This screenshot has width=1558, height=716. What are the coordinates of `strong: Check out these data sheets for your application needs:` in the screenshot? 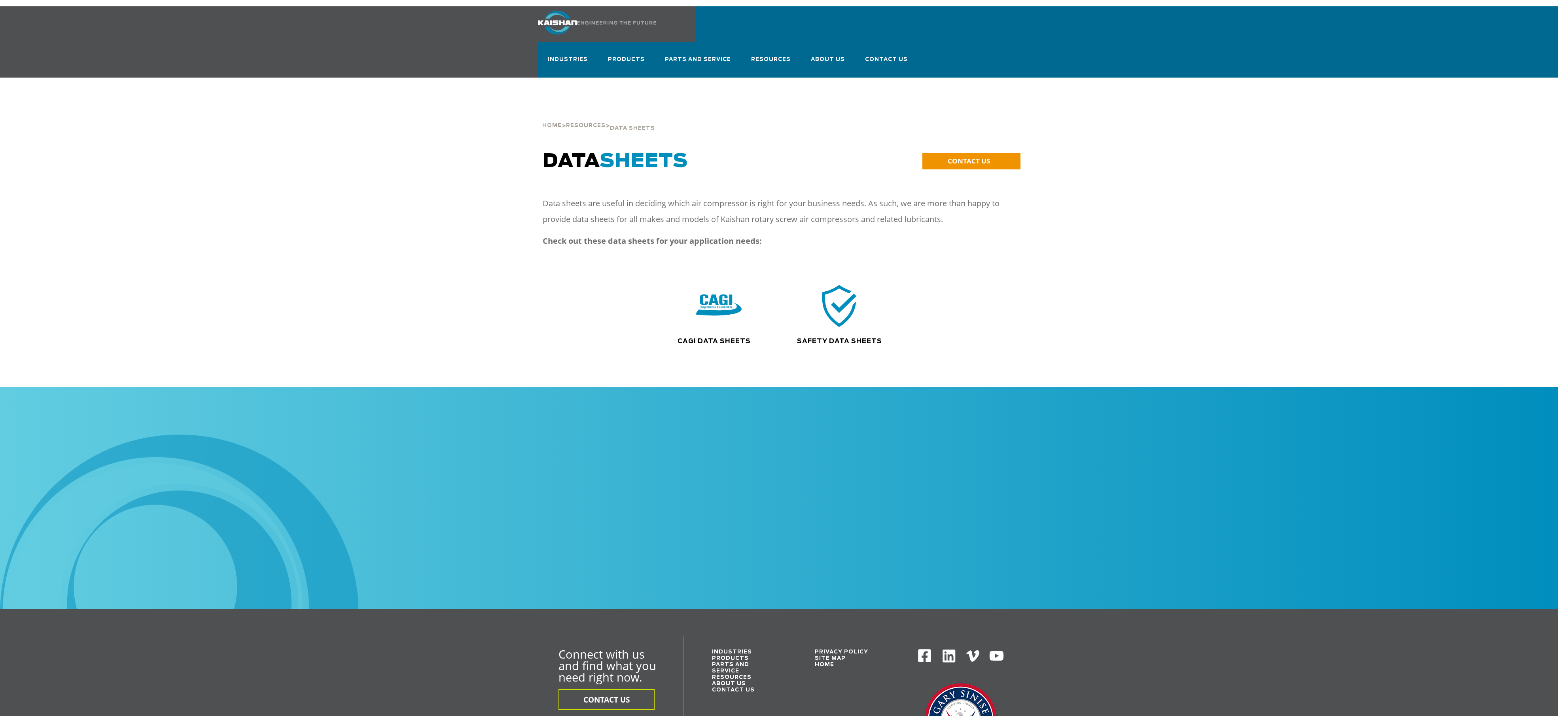 It's located at (652, 241).